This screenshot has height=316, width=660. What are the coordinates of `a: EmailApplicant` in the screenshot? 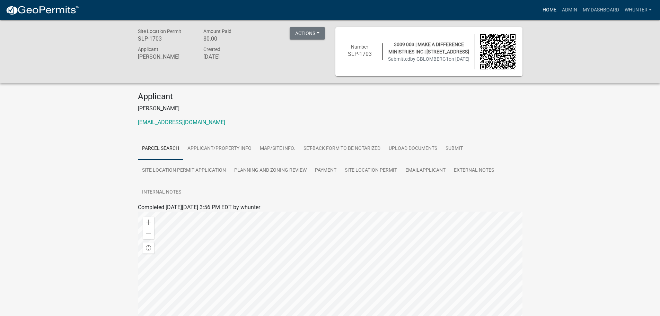 It's located at (426, 171).